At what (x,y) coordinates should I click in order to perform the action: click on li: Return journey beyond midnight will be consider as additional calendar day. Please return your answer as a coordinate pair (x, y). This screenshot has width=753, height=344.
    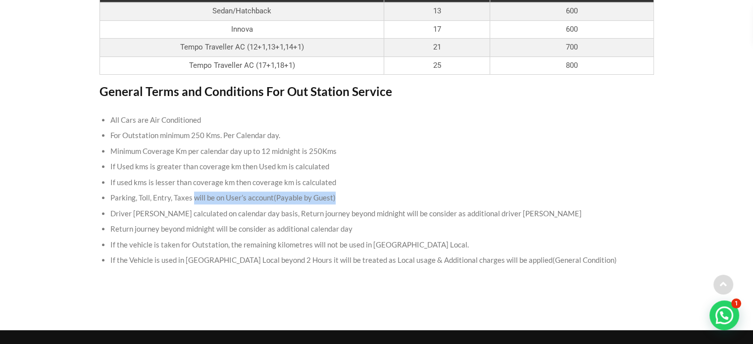
    Looking at the image, I should click on (376, 229).